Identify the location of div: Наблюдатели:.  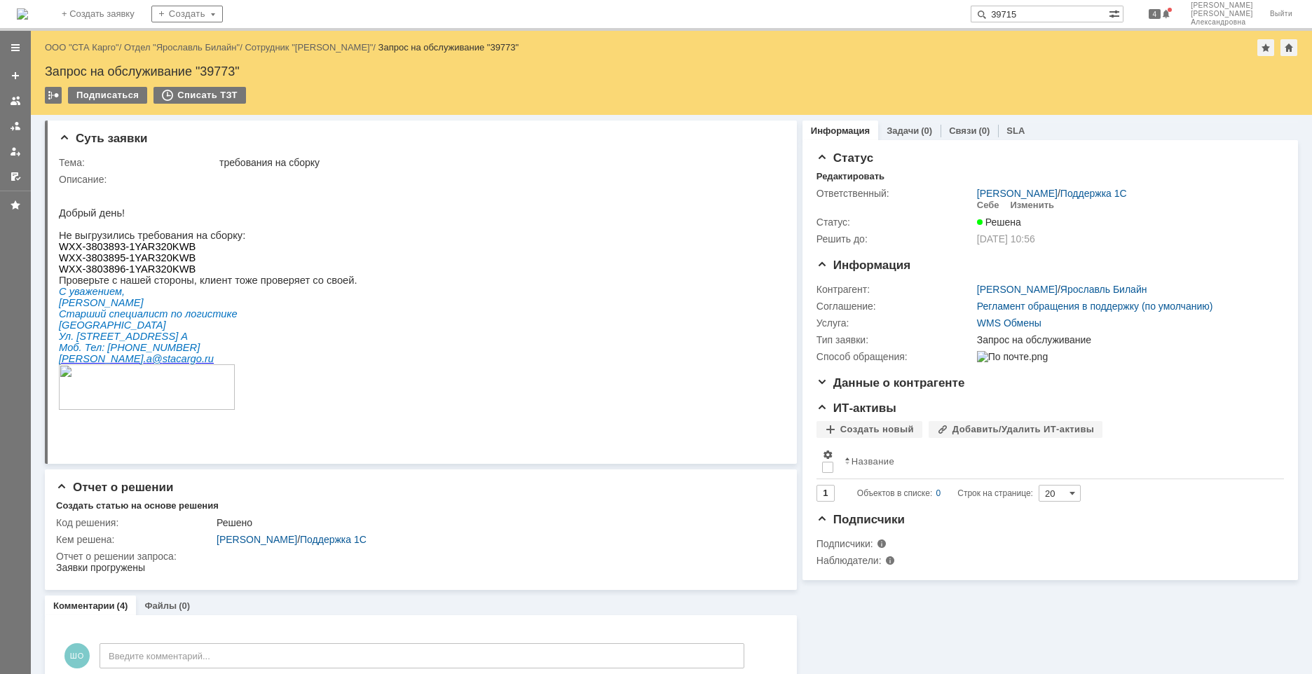
(887, 561).